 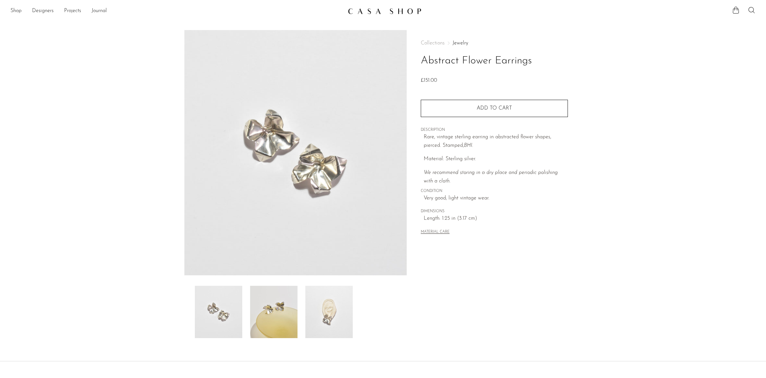 I want to click on a: Jewelry, so click(x=460, y=43).